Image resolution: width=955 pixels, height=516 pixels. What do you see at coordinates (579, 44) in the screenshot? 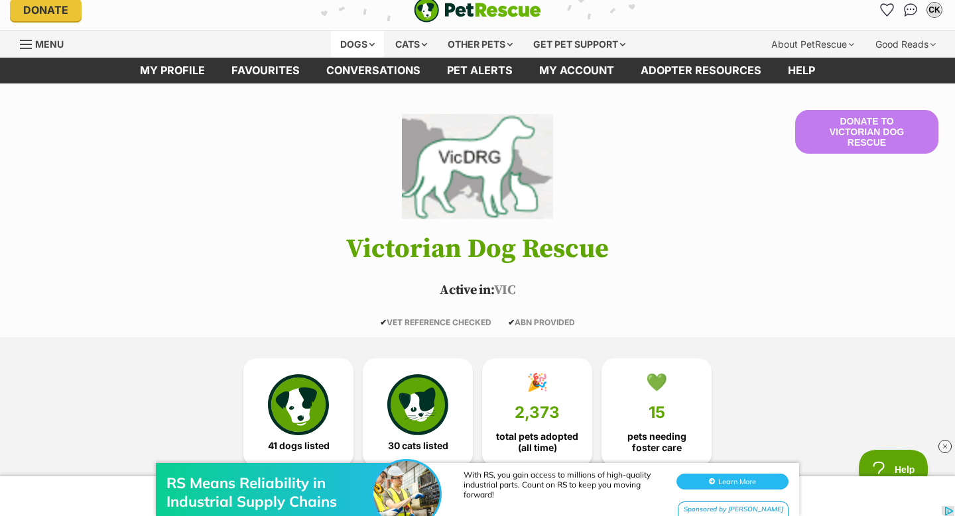
I see `div: Get pet support` at bounding box center [579, 44].